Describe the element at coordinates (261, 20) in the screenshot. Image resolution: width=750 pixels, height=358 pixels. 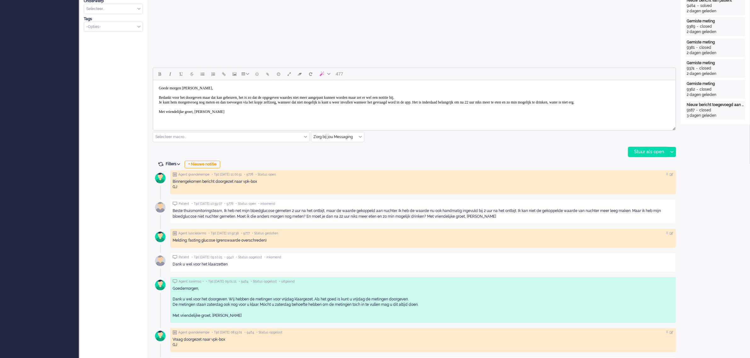
I see `body: Rich Text Area. Press ALT-0 for help.` at that location.